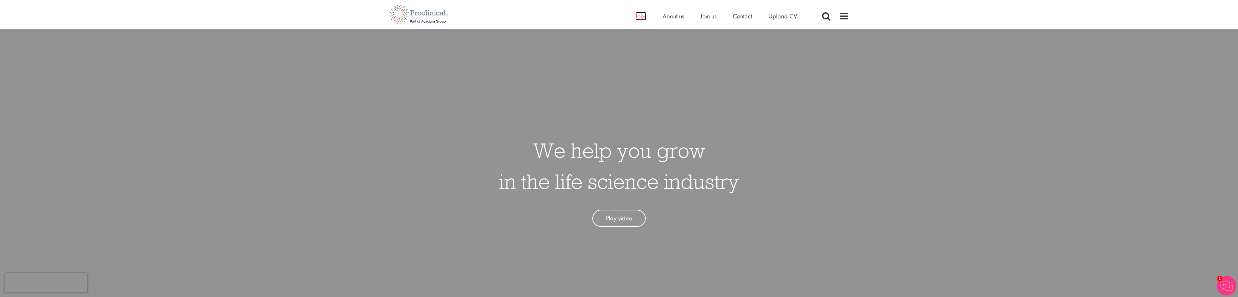 Image resolution: width=1238 pixels, height=297 pixels. I want to click on img: Chatbot, so click(1227, 286).